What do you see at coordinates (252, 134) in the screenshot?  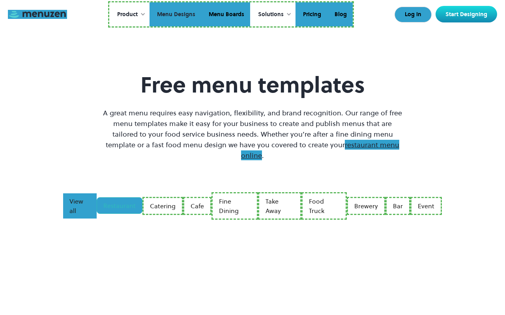 I see `p: A great menu requires easy navigation, flexibility, and brand recognition. Our range of free menu...` at bounding box center [252, 134].